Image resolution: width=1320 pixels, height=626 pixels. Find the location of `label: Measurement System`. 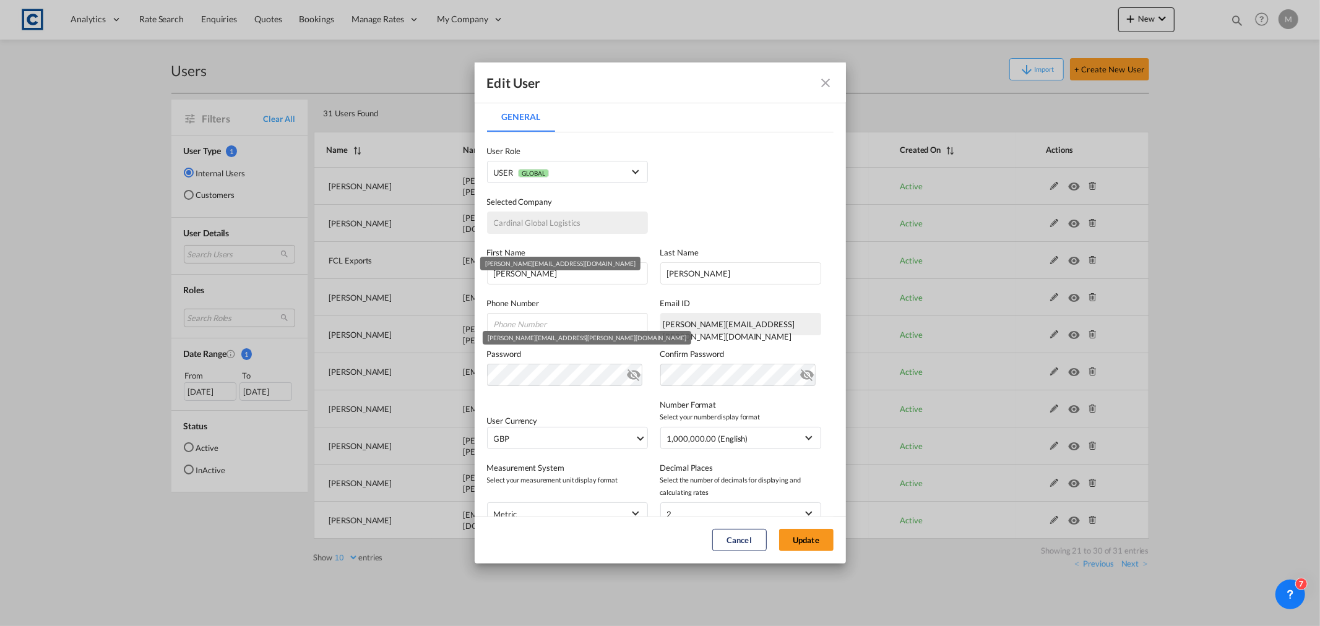

label: Measurement System is located at coordinates (567, 468).